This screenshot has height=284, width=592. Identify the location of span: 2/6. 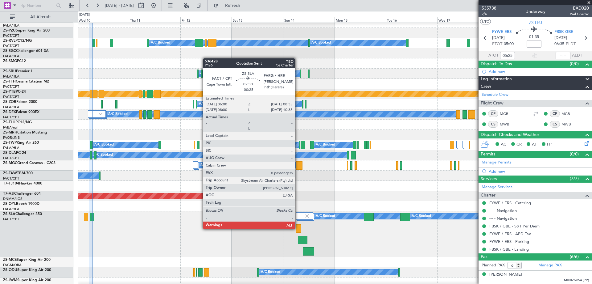
(489, 14).